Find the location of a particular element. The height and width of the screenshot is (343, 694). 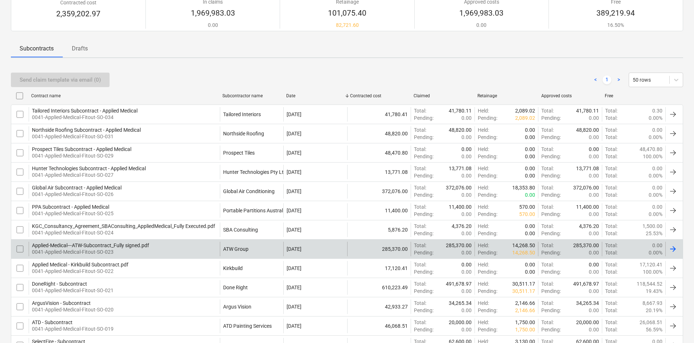

div: ATW Group is located at coordinates (236, 249).